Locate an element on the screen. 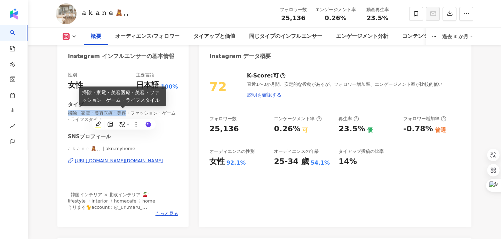 This screenshot has height=239, width=501. div: 0.26% is located at coordinates (287, 129).